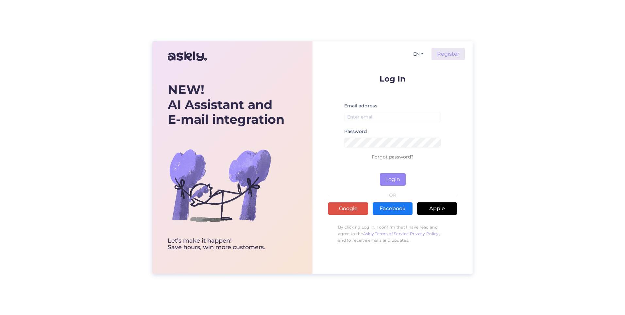 Image resolution: width=625 pixels, height=315 pixels. Describe the element at coordinates (393, 157) in the screenshot. I see `a: Forgot password?` at that location.